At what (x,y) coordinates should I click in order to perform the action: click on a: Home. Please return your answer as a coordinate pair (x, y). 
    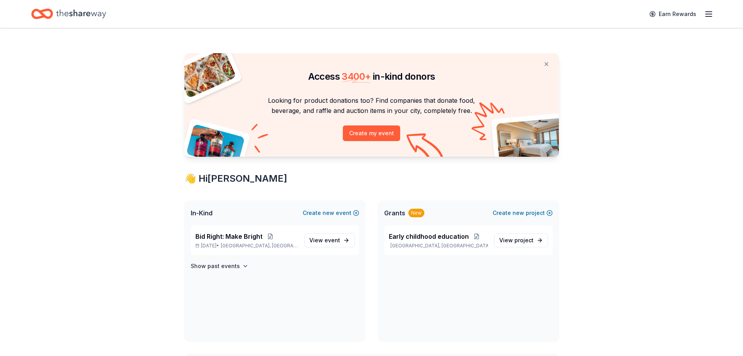
    Looking at the image, I should click on (69, 14).